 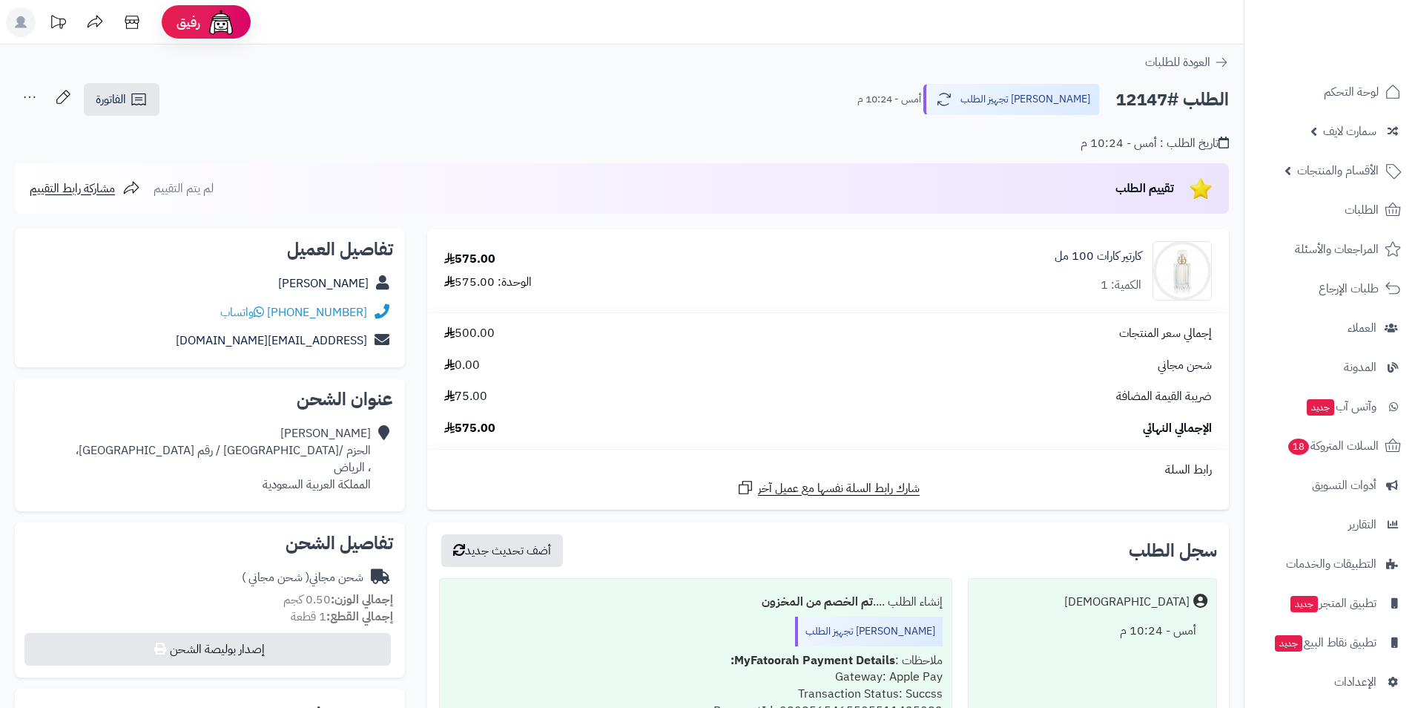 I want to click on div: رابط السلة, so click(x=828, y=470).